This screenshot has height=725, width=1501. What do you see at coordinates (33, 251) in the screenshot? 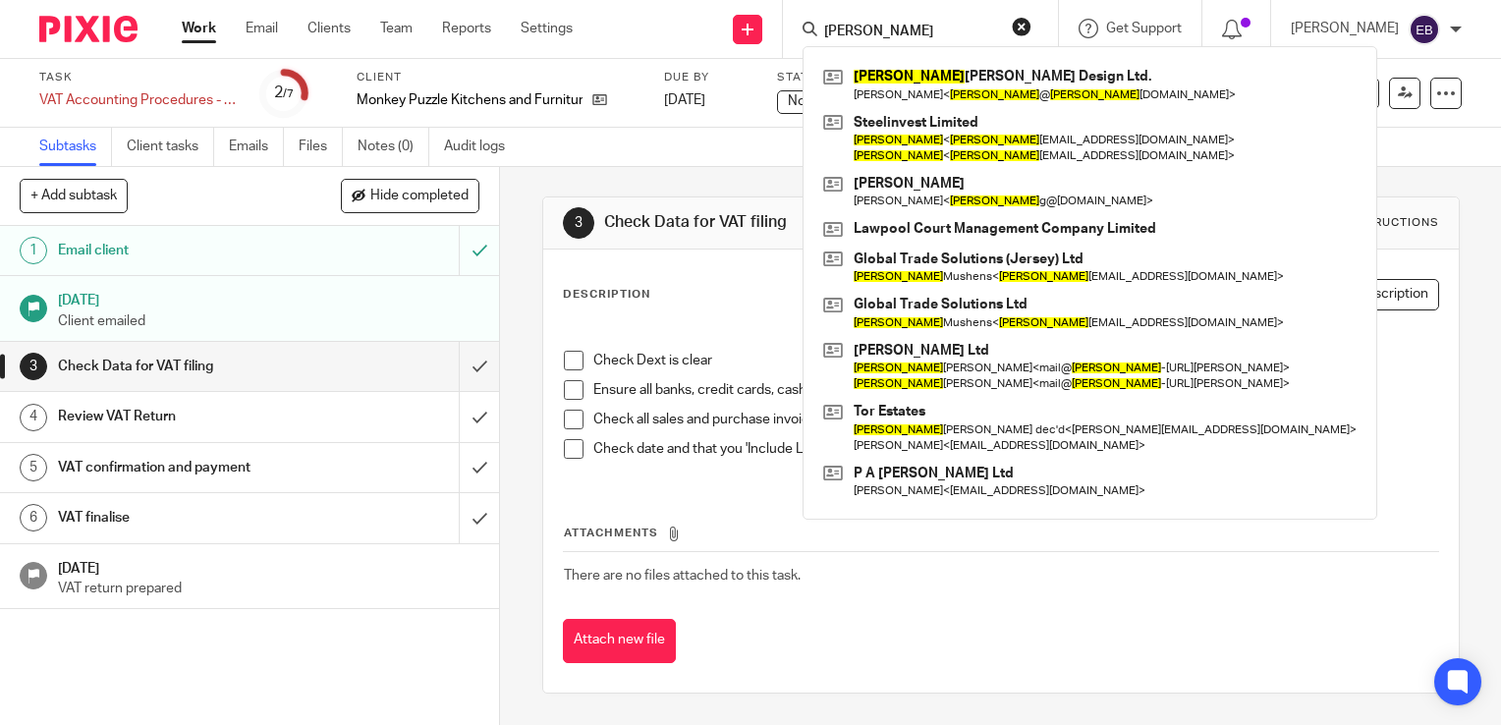
I see `div: 1` at bounding box center [33, 251].